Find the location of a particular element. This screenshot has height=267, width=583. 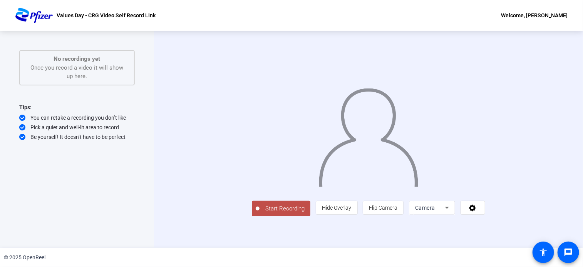

div: Pick a quiet and well-lit area to record is located at coordinates (77, 127).